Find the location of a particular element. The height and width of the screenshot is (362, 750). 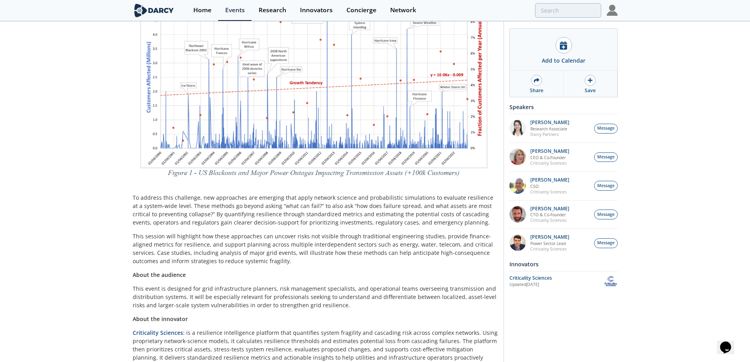

div: Events is located at coordinates (235, 10).